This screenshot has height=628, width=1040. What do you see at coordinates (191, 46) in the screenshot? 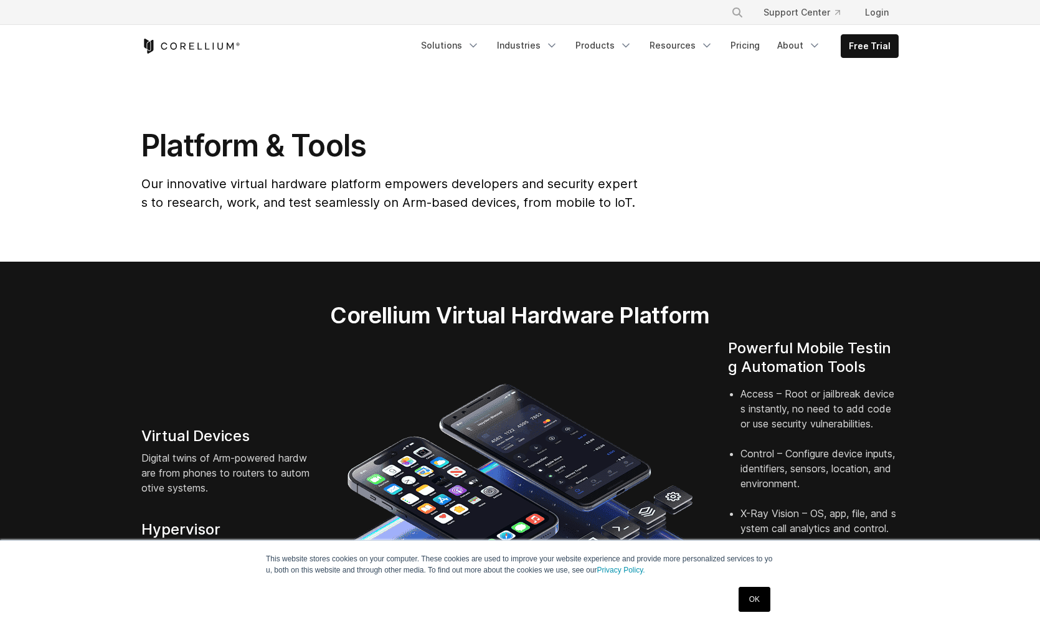
I see `a: 科雷利姆之家` at bounding box center [191, 46].